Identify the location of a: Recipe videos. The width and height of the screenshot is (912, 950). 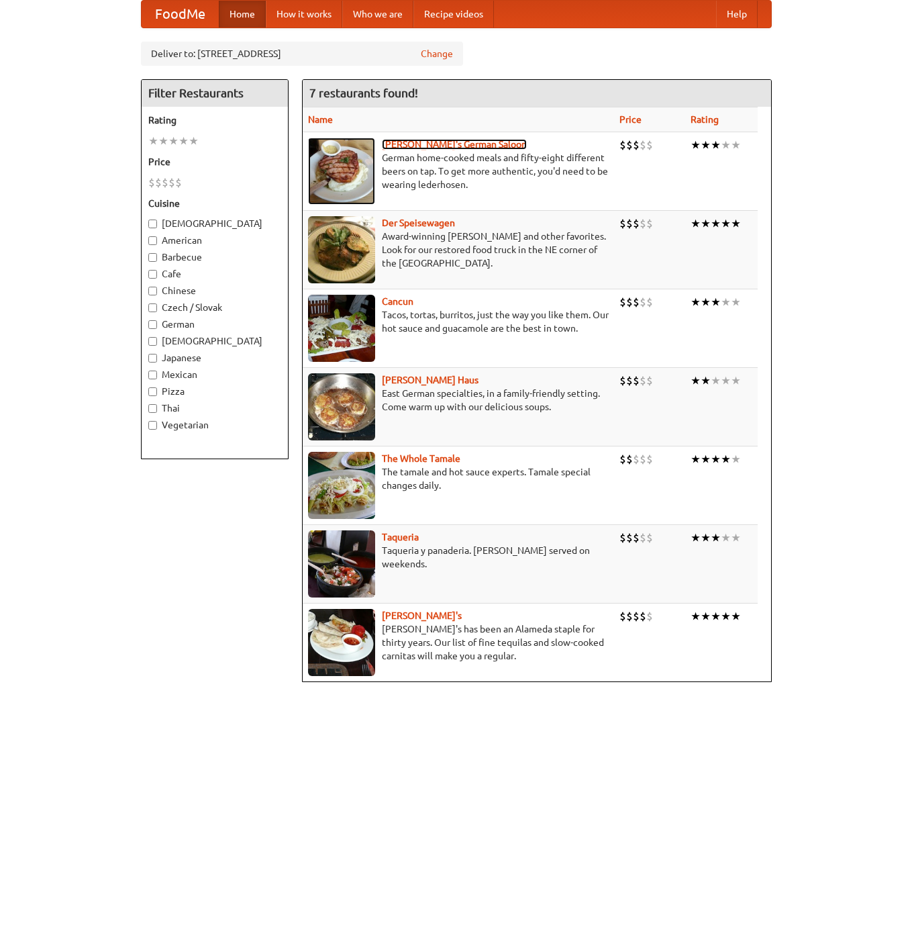
(454, 14).